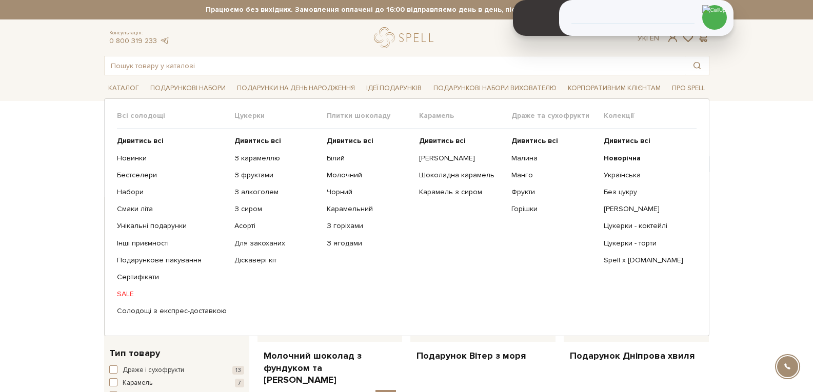 The width and height of the screenshot is (813, 392). What do you see at coordinates (406, 37) in the screenshot?
I see `a: logo` at bounding box center [406, 37].